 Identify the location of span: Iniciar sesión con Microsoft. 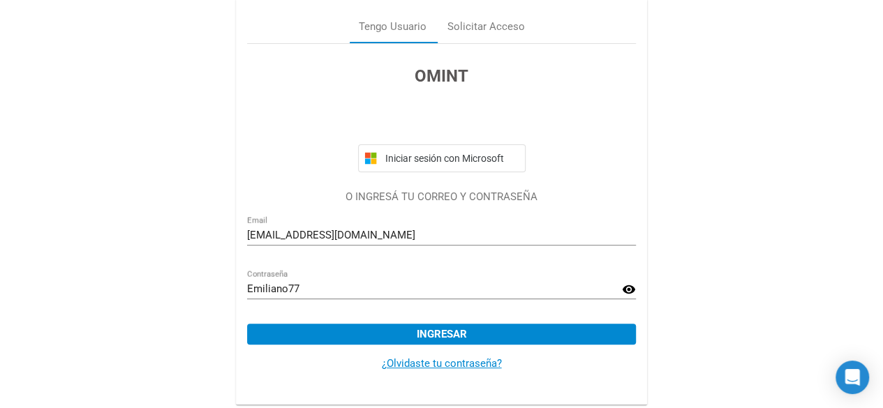
(451, 158).